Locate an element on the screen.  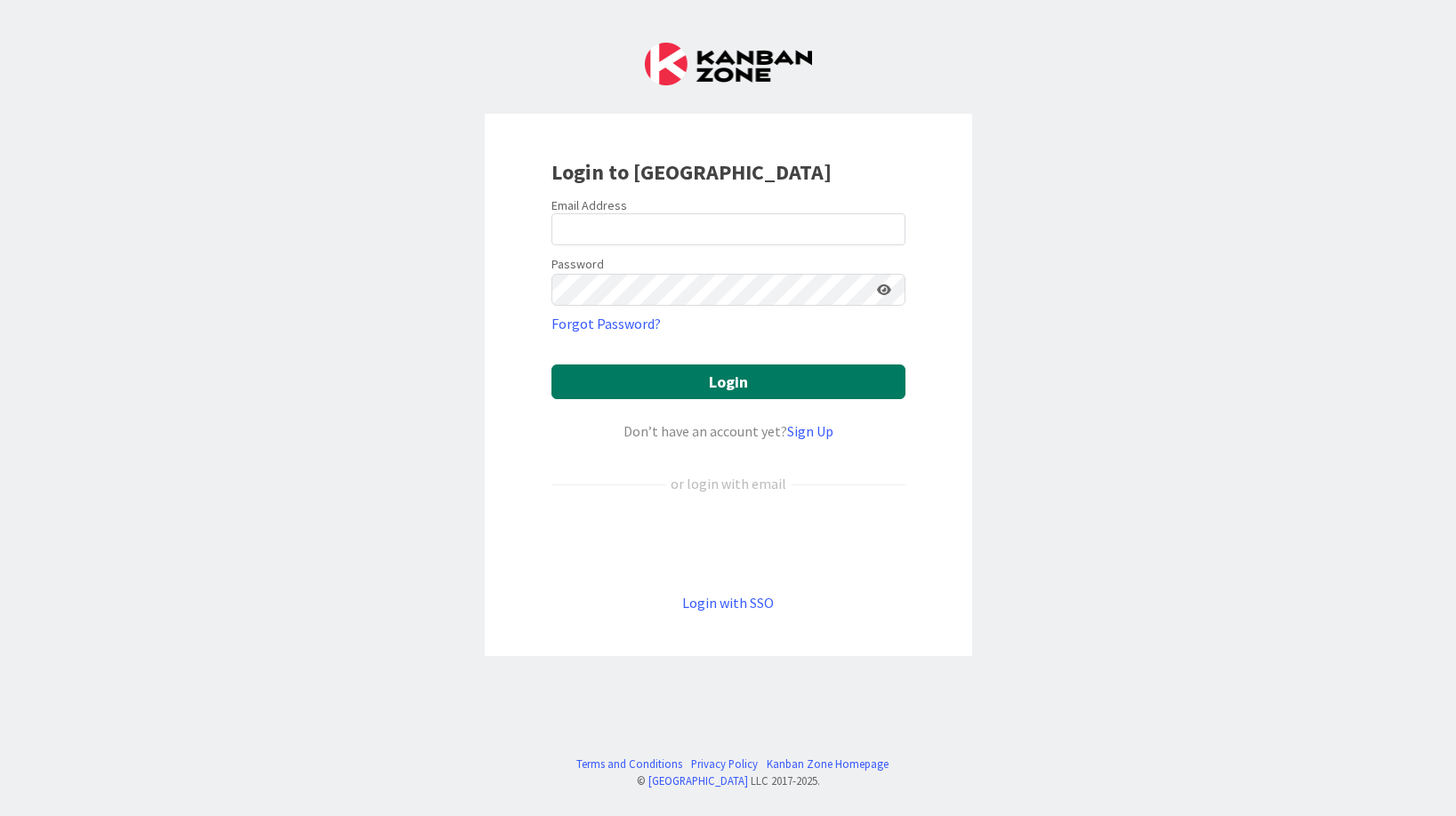
div: or login with email is located at coordinates (728, 483).